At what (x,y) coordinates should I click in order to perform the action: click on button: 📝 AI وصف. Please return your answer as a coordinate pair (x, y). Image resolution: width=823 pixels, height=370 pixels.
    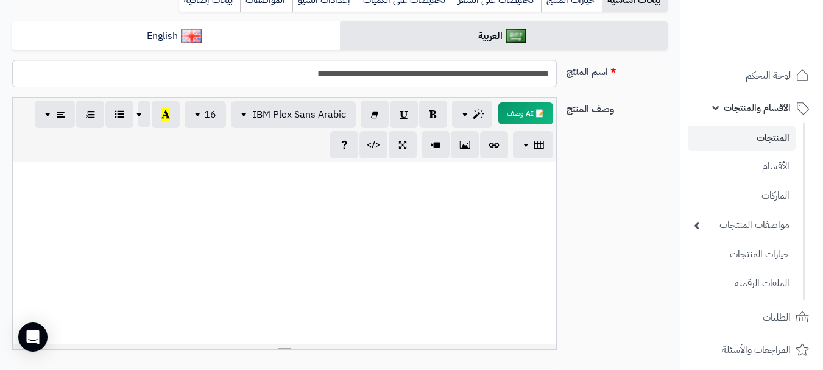
    Looking at the image, I should click on (526, 113).